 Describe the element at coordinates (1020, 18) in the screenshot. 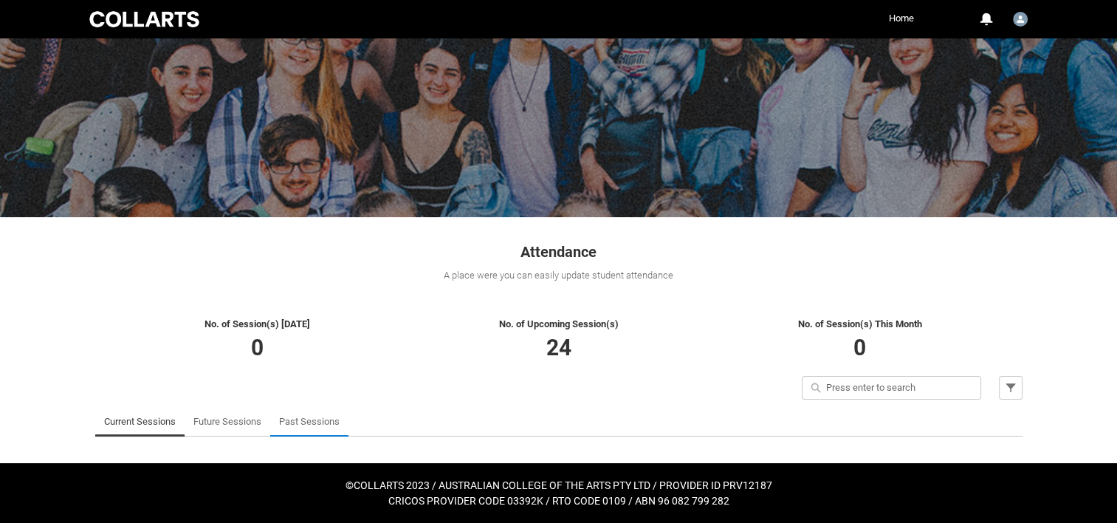

I see `button: User Profile Ursula.Searle` at that location.